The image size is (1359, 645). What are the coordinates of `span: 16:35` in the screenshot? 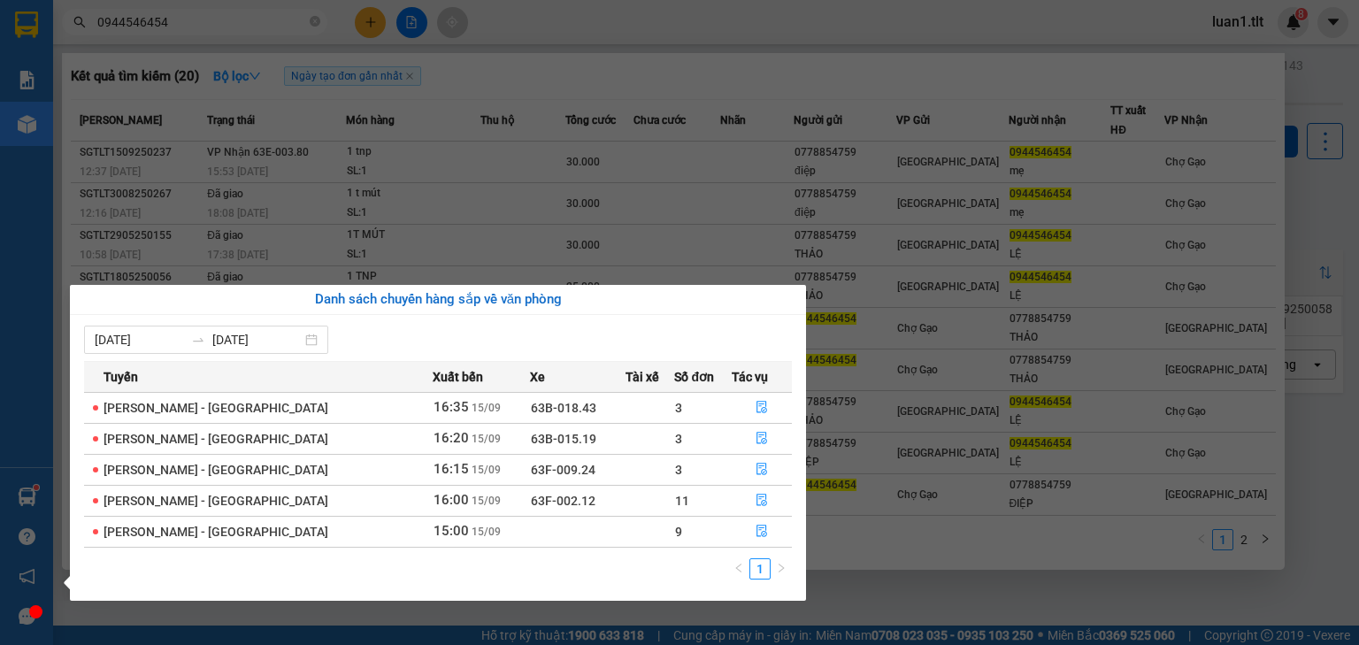 It's located at (451, 407).